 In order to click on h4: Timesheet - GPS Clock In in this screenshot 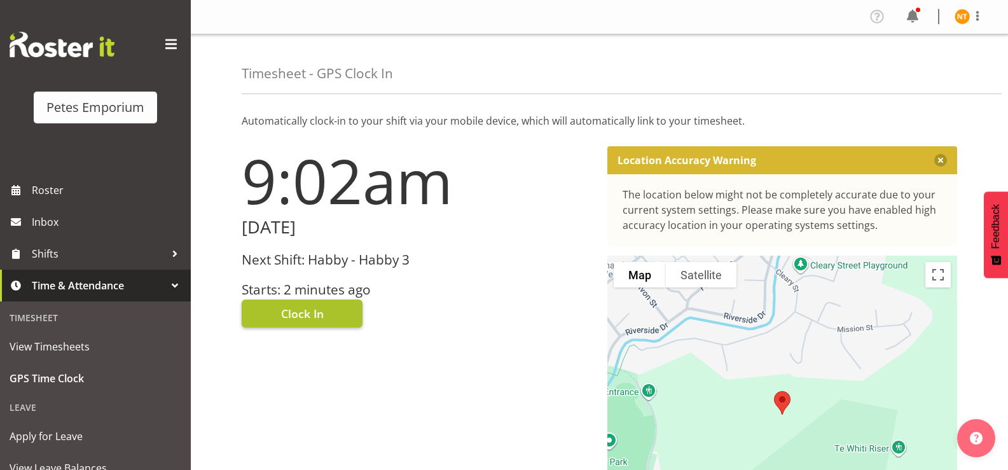, I will do `click(317, 73)`.